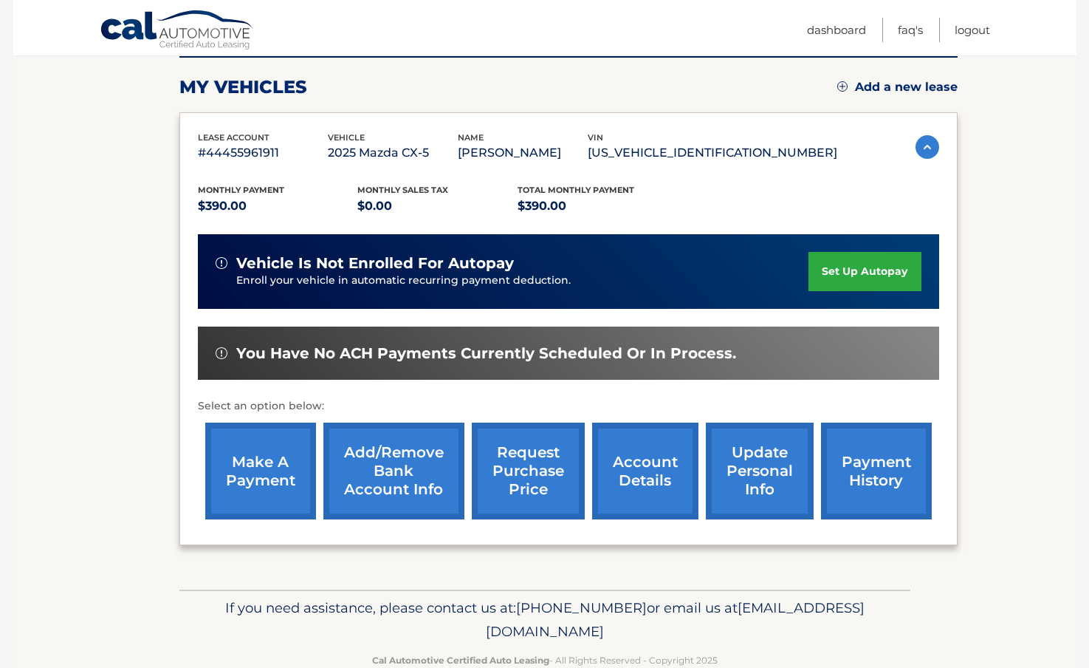 This screenshot has height=668, width=1089. What do you see at coordinates (263, 153) in the screenshot?
I see `p: #44455961911` at bounding box center [263, 153].